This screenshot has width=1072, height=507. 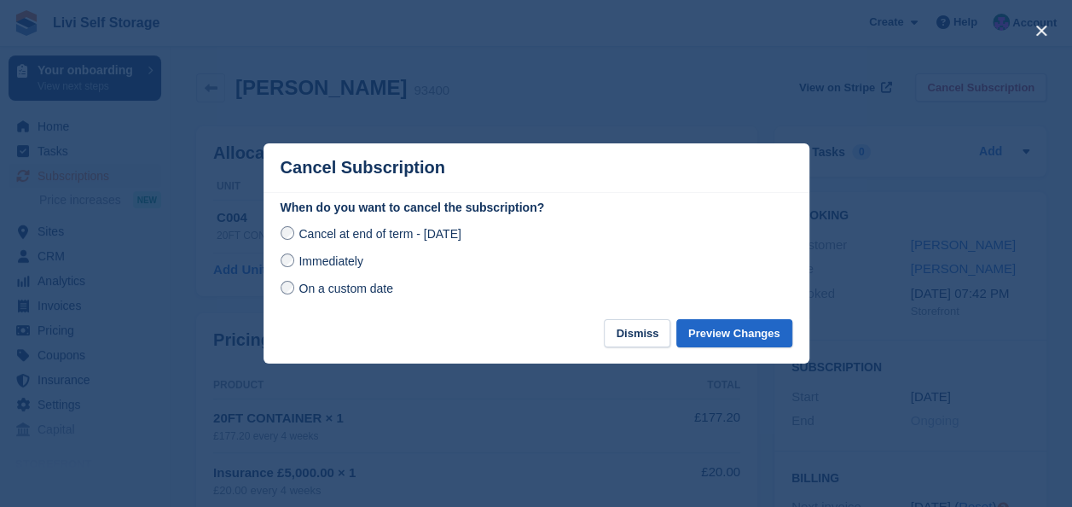 What do you see at coordinates (1041, 31) in the screenshot?
I see `button: close` at bounding box center [1041, 31].